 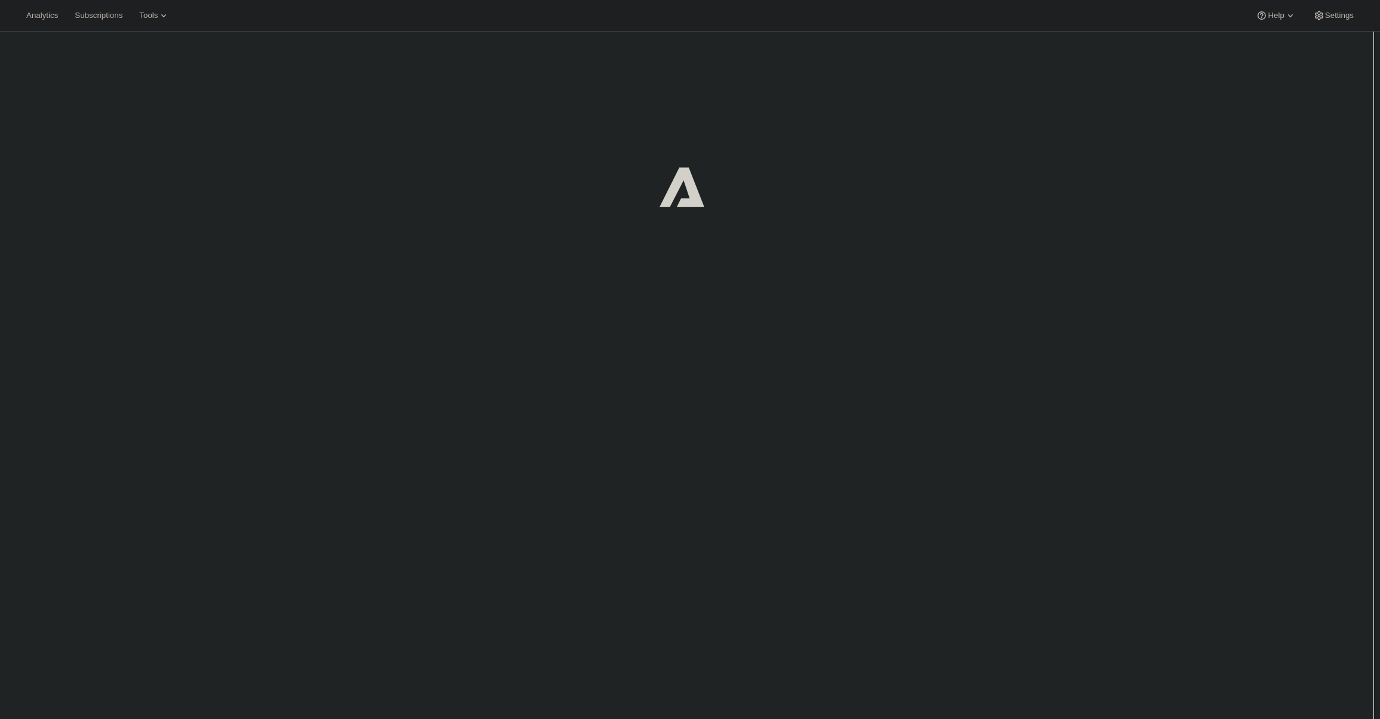 I want to click on button: Help, so click(x=1275, y=16).